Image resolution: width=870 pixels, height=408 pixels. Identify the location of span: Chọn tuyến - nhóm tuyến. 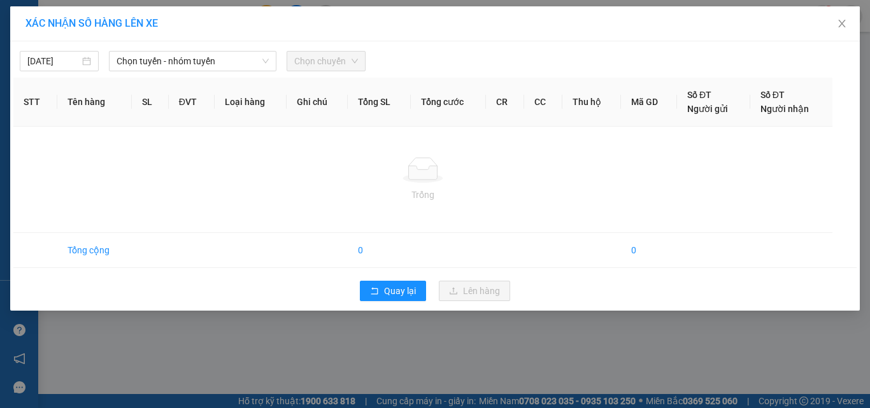
(192, 61).